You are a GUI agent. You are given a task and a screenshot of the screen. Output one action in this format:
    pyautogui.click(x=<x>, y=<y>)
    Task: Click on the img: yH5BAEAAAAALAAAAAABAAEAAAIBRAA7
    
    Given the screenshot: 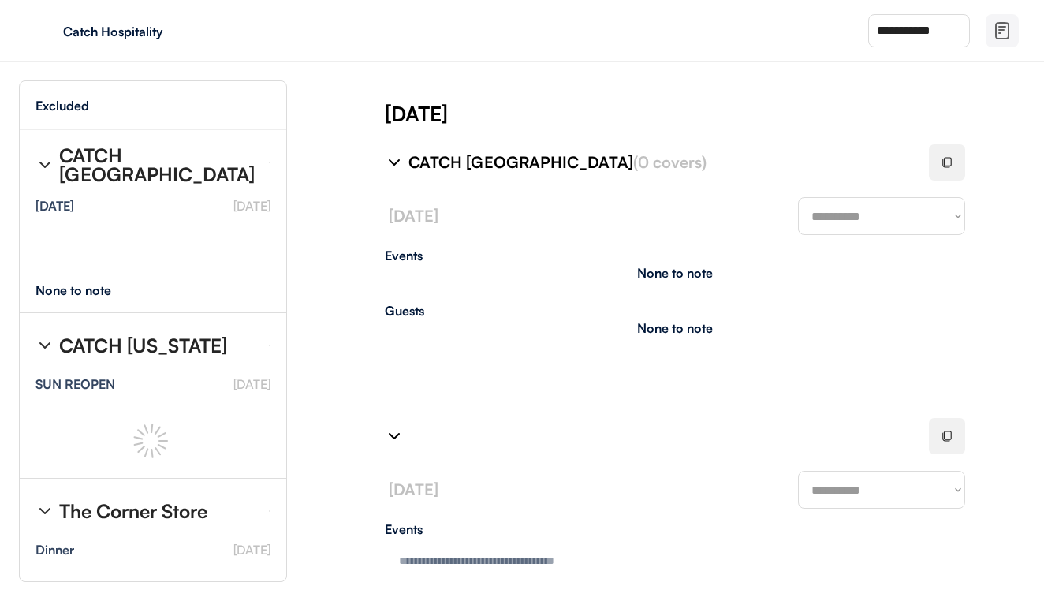 What is the action you would take?
    pyautogui.click(x=44, y=31)
    